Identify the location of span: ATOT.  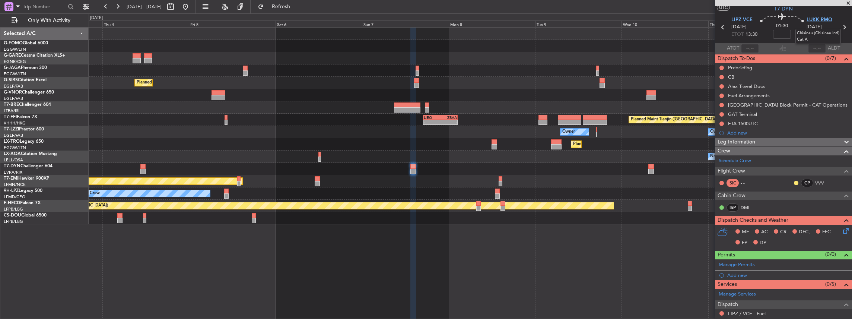
(733, 48).